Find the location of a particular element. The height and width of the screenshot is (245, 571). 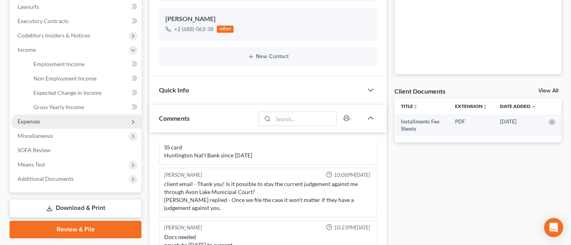

input: Search... is located at coordinates (304, 119).